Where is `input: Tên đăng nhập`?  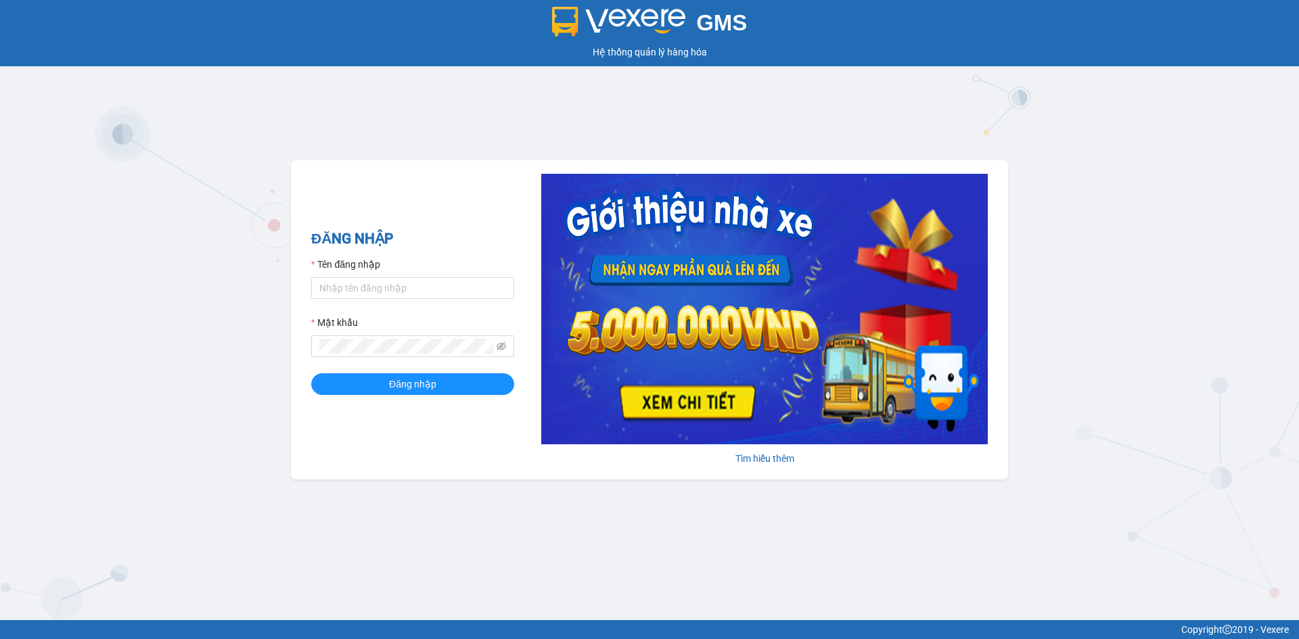 input: Tên đăng nhập is located at coordinates (413, 288).